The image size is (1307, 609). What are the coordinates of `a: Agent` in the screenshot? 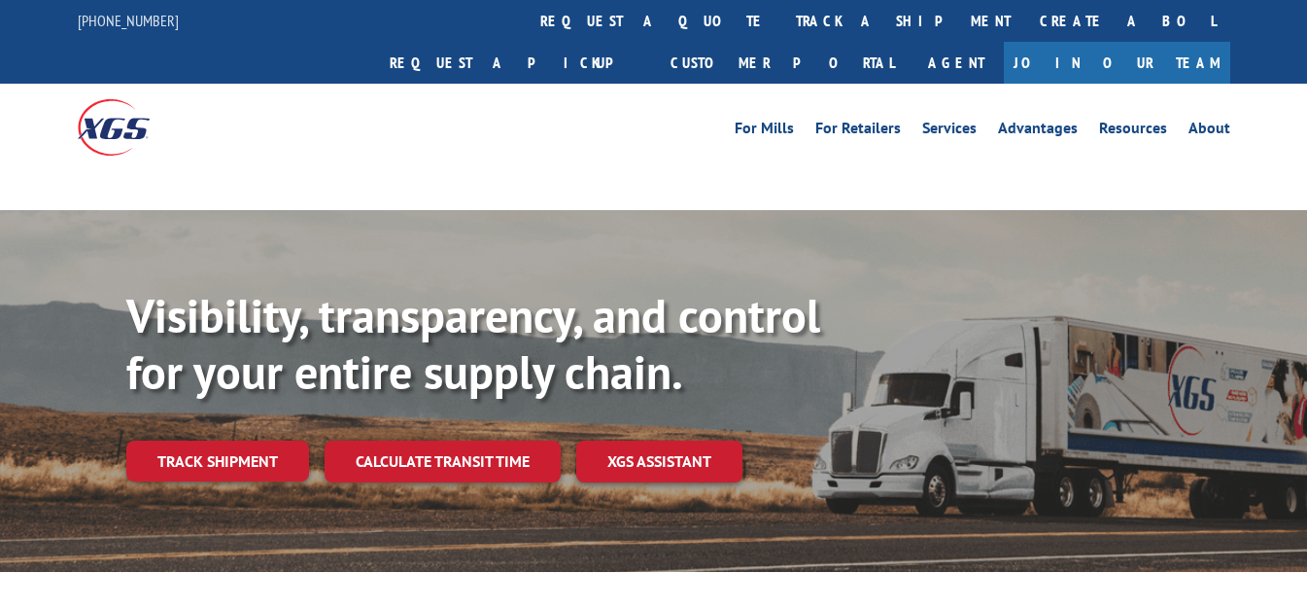 It's located at (957, 62).